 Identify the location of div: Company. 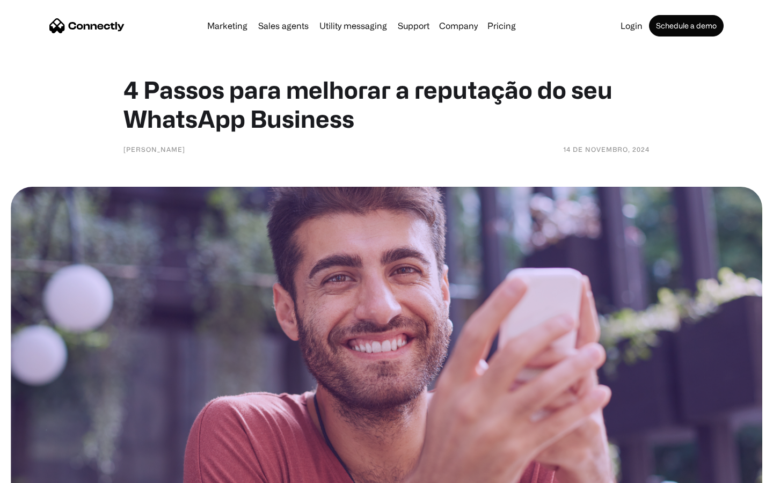
(459, 26).